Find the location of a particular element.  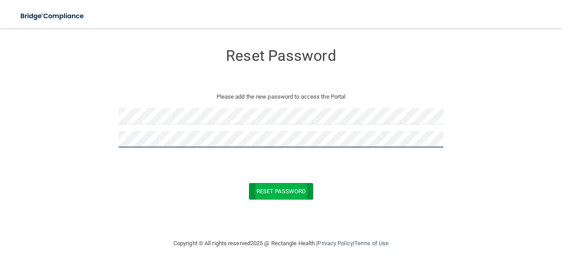

h3: Reset Password is located at coordinates (281, 56).